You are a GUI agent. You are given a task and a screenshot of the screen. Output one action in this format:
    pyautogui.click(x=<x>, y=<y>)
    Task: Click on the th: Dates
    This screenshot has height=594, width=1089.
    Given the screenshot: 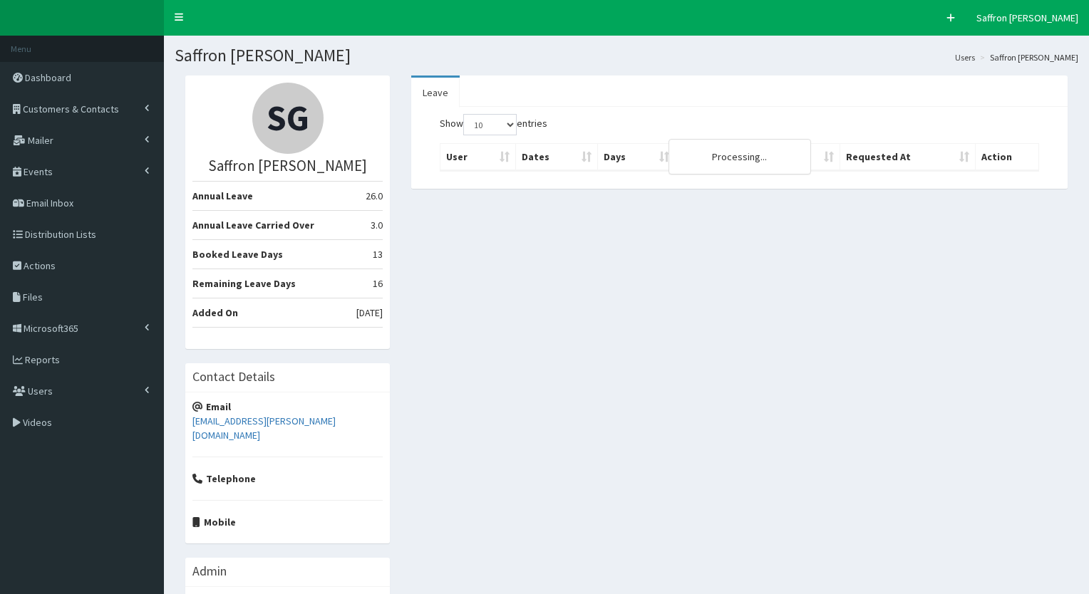 What is the action you would take?
    pyautogui.click(x=557, y=157)
    